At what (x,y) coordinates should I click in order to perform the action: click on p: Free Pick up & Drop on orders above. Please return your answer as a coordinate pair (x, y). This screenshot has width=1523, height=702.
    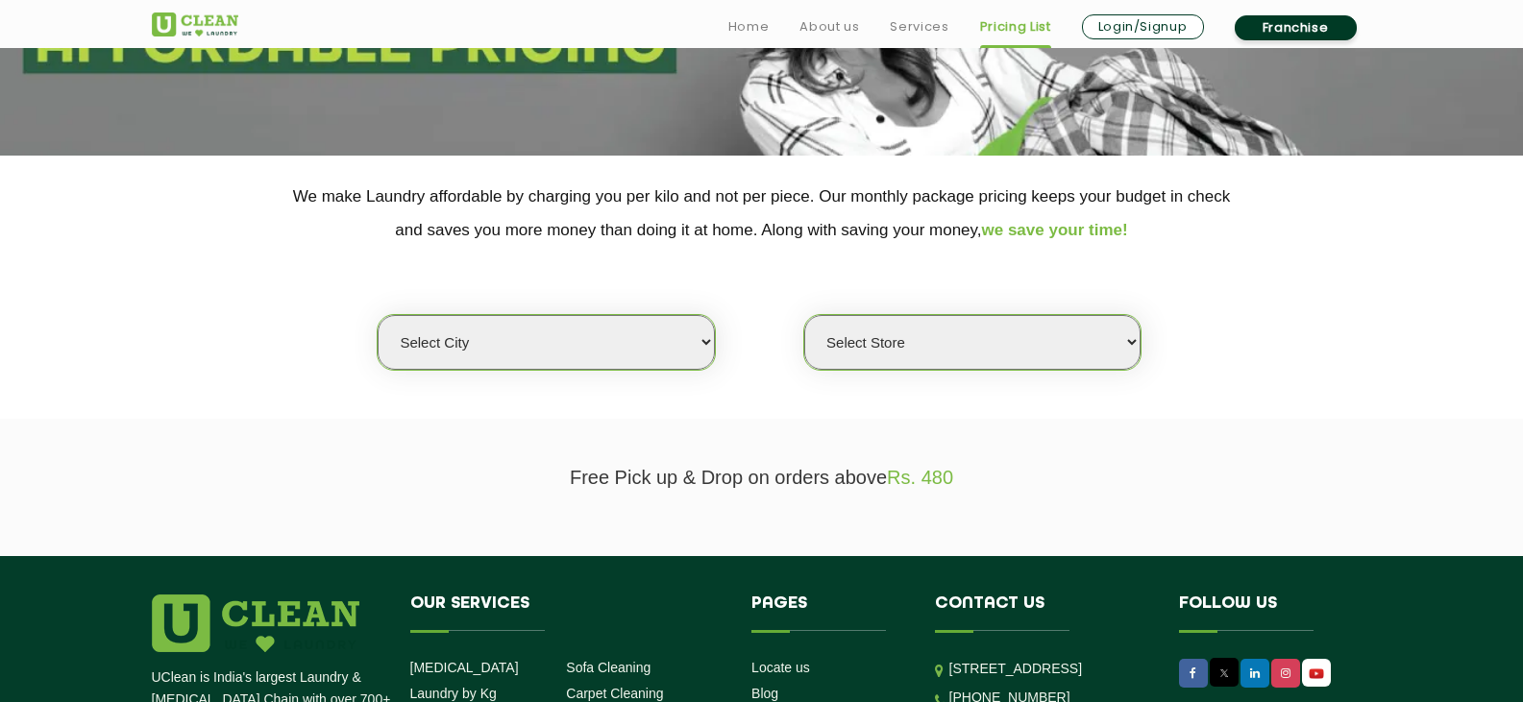
    Looking at the image, I should click on (762, 477).